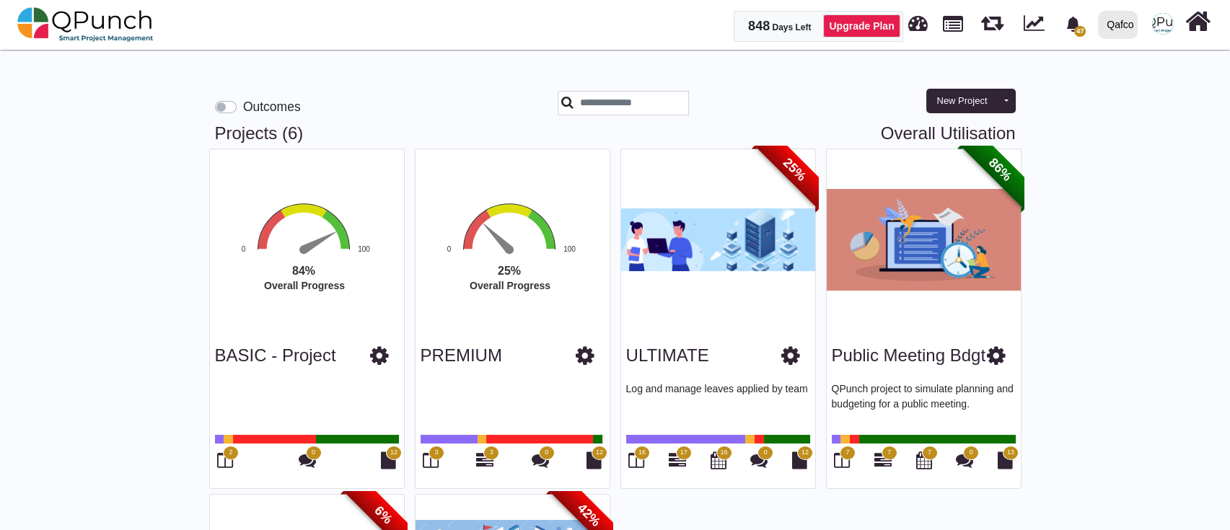 This screenshot has width=1230, height=530. I want to click on img: avatar, so click(1163, 24).